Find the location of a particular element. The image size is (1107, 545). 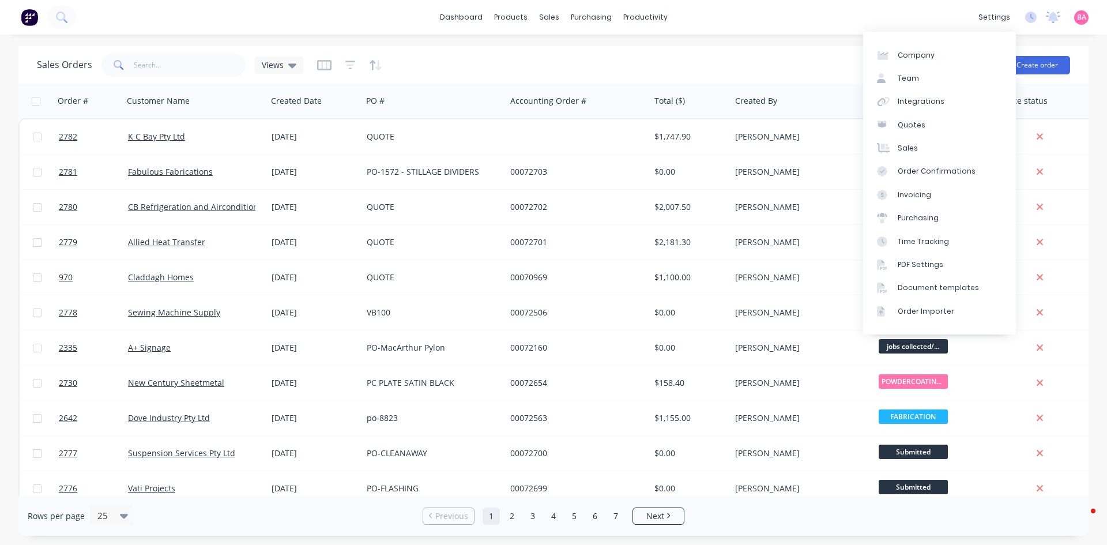

div: 00072563 is located at coordinates (574, 418).